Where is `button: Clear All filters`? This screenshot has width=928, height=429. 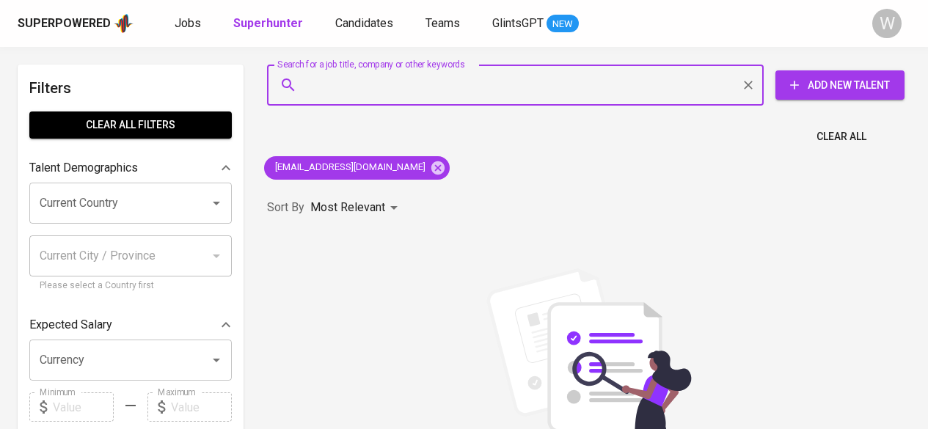 button: Clear All filters is located at coordinates (131, 125).